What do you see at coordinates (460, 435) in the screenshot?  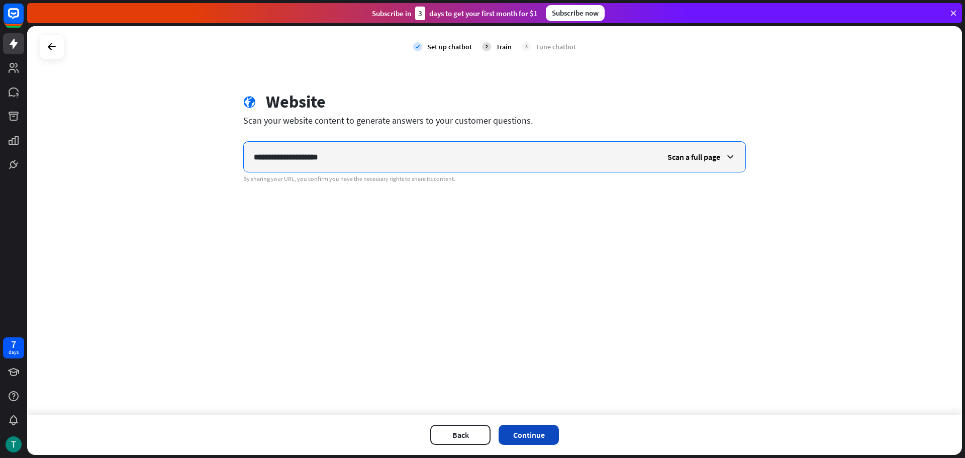 I see `button: Back` at bounding box center [460, 435].